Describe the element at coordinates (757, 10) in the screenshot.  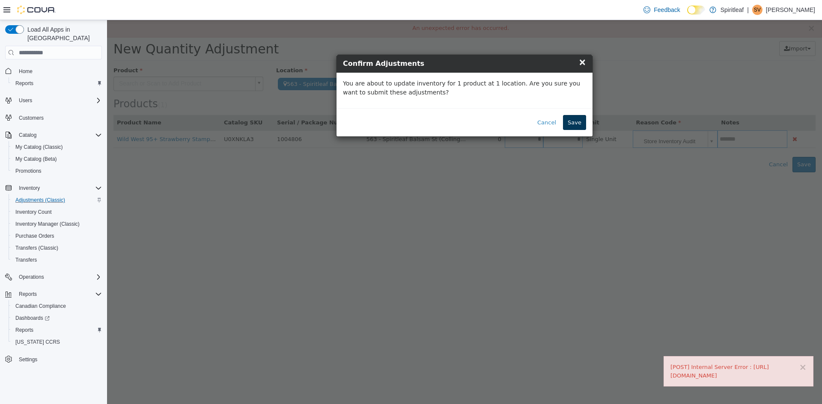
I see `span: SV` at that location.